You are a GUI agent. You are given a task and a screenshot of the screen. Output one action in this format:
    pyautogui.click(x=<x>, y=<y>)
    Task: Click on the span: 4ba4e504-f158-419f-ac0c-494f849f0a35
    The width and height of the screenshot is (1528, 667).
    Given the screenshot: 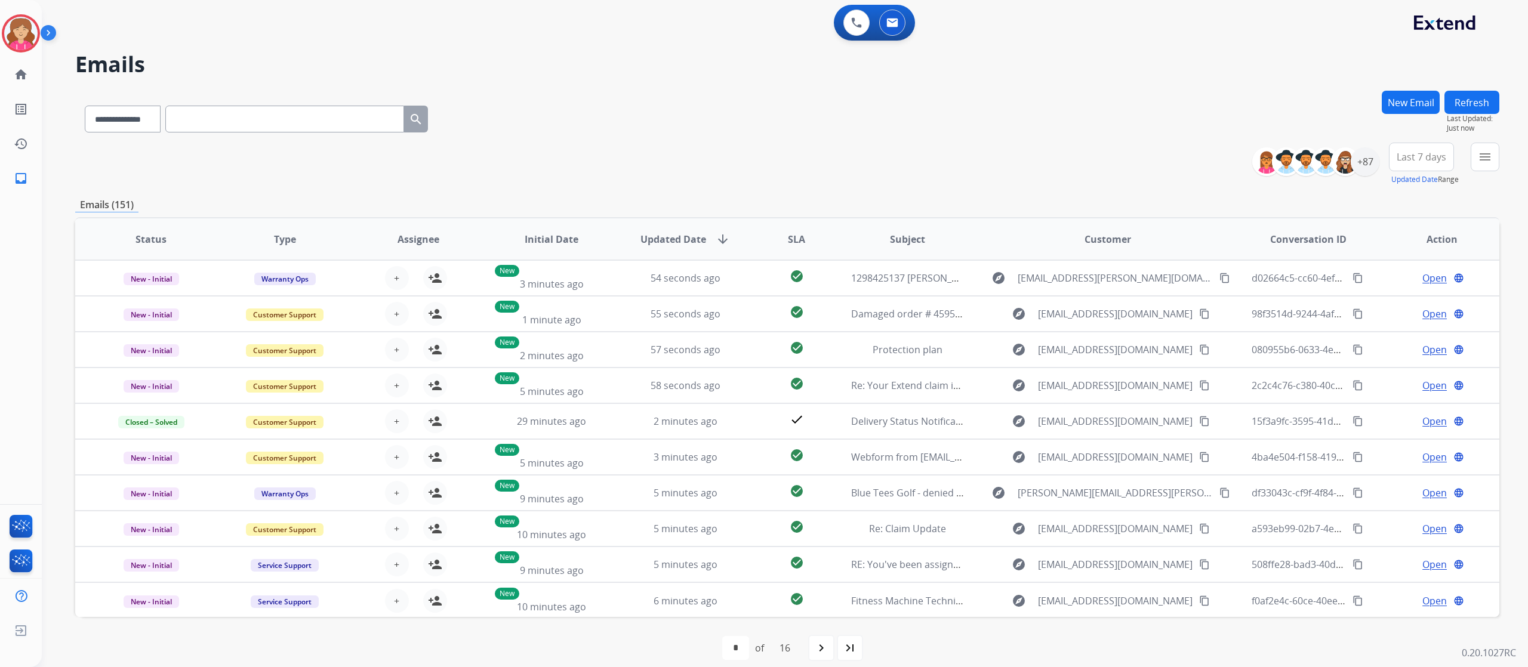 What is the action you would take?
    pyautogui.click(x=1338, y=457)
    